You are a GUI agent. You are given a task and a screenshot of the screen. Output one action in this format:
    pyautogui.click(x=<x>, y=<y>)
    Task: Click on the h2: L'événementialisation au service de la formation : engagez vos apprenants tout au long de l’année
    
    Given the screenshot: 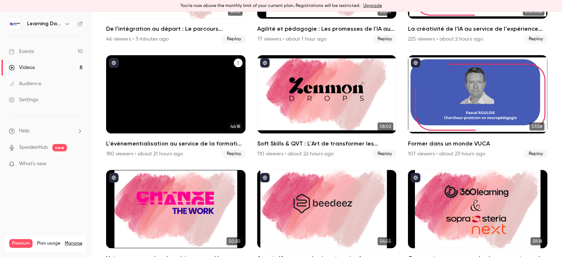 What is the action you would take?
    pyautogui.click(x=176, y=144)
    